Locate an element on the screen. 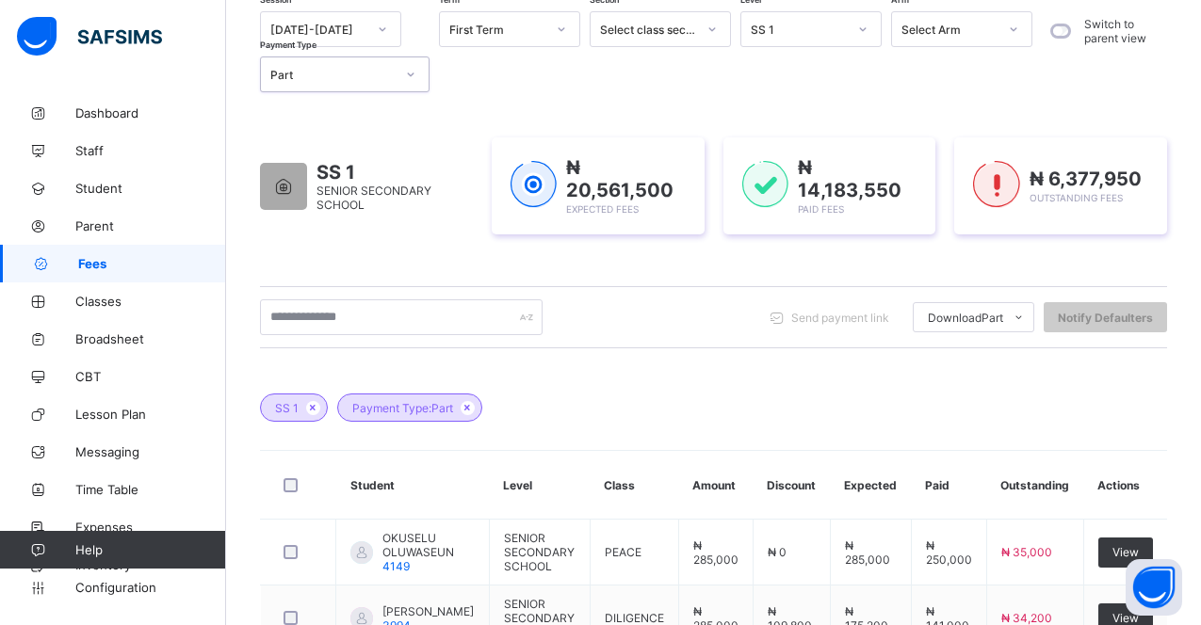 The height and width of the screenshot is (625, 1201). span: Messaging is located at coordinates (151, 452).